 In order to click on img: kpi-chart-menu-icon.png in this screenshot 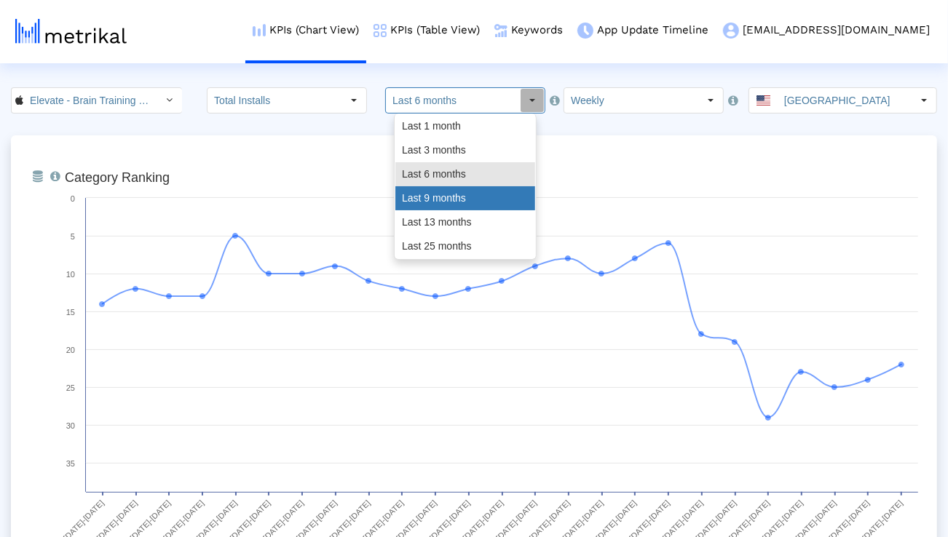, I will do `click(259, 30)`.